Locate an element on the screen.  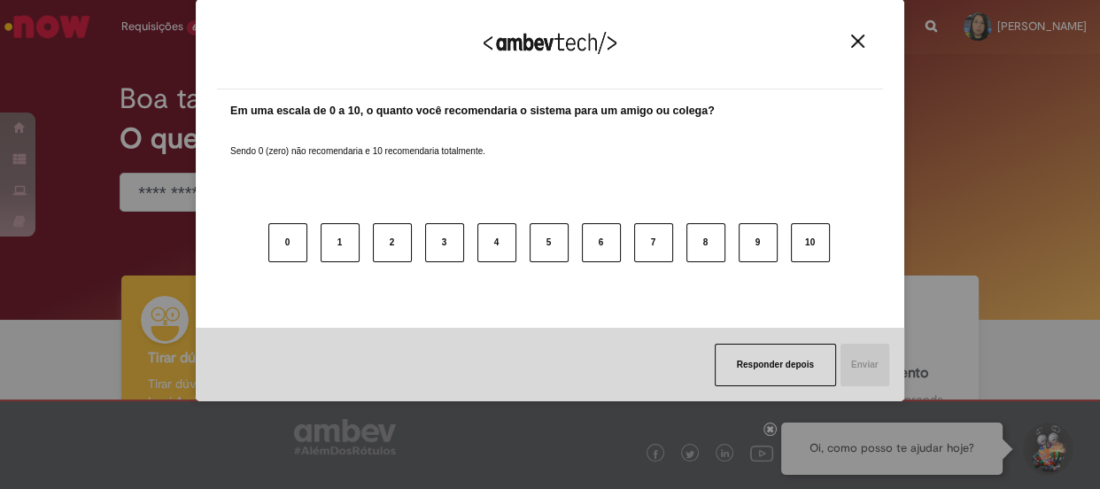
button: Close is located at coordinates (857, 41).